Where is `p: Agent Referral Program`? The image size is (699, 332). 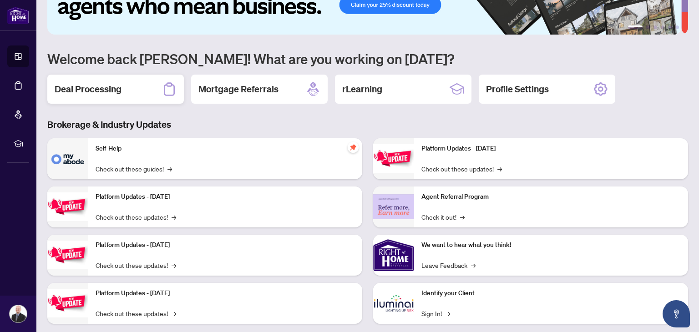 p: Agent Referral Program is located at coordinates (551, 197).